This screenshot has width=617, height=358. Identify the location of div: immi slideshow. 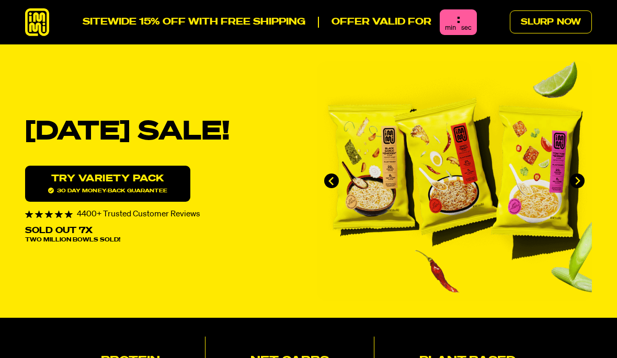
(454, 181).